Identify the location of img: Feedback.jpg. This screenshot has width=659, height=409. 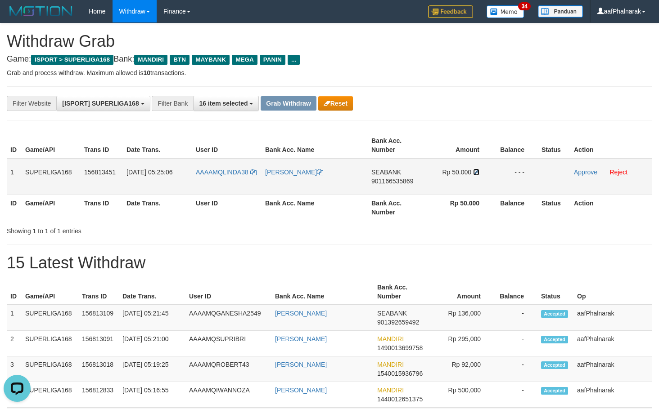
(450, 12).